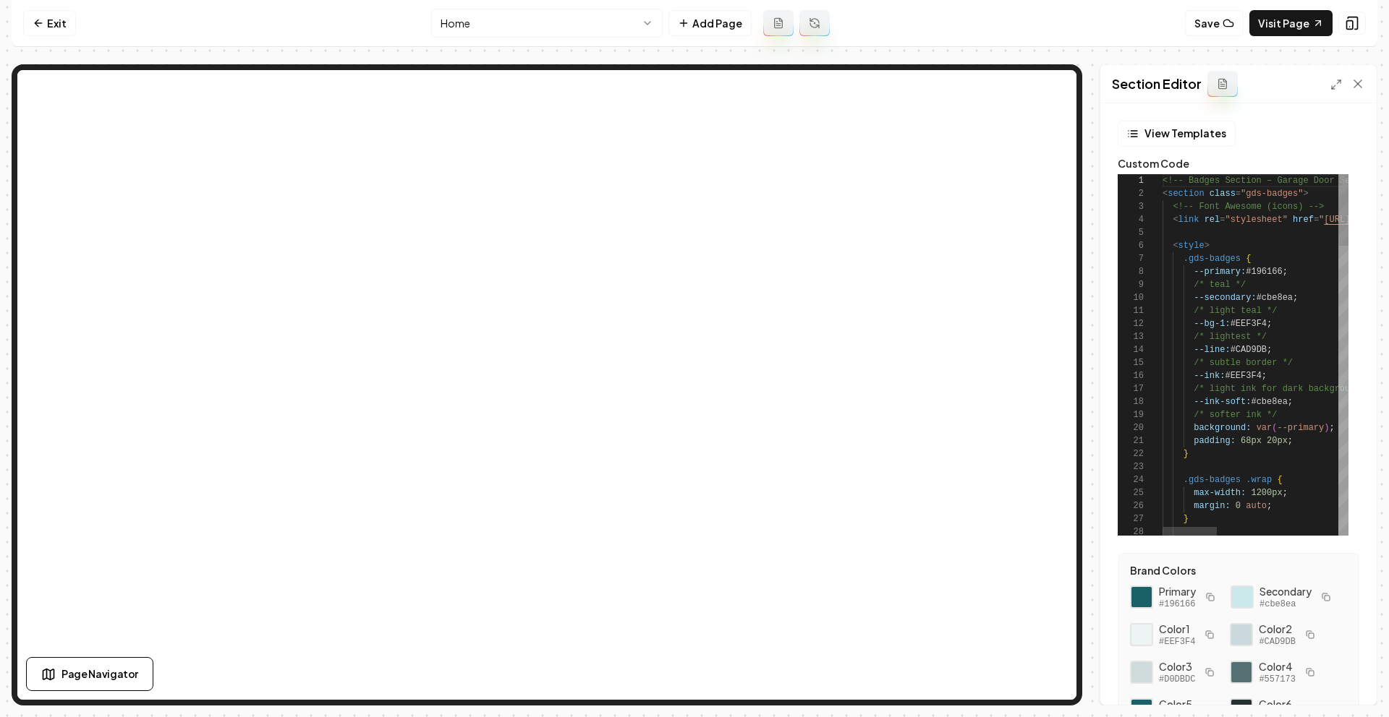 The height and width of the screenshot is (717, 1389). I want to click on span: /* subtle border */, so click(1243, 363).